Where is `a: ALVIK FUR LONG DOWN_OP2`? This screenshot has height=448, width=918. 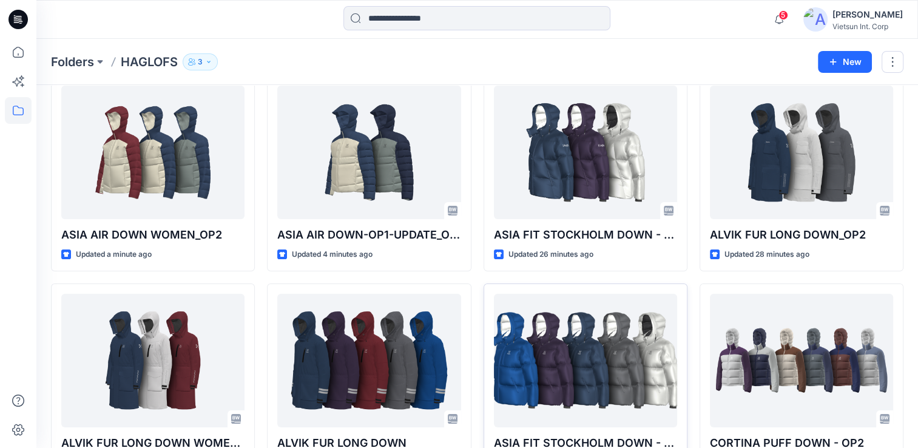 a: ALVIK FUR LONG DOWN_OP2 is located at coordinates (802, 152).